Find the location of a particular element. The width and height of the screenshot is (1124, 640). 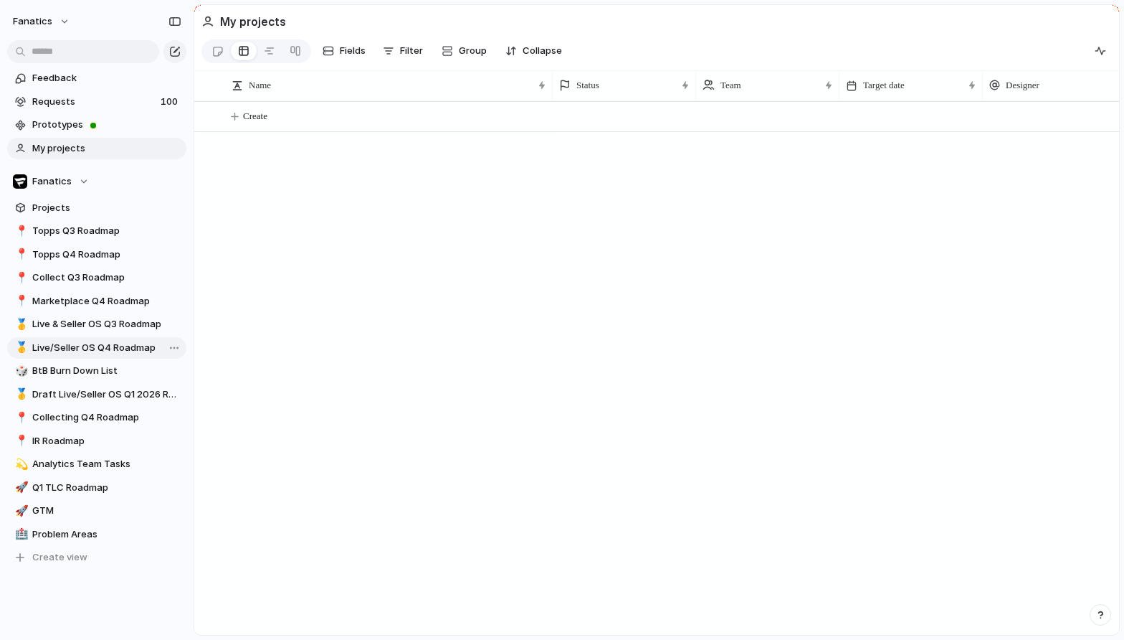

div: 📍Topps Q4 Roadmap is located at coordinates (97, 255).